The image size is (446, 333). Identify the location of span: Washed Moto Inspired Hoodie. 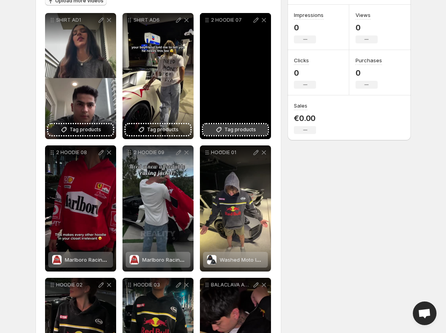
(257, 260).